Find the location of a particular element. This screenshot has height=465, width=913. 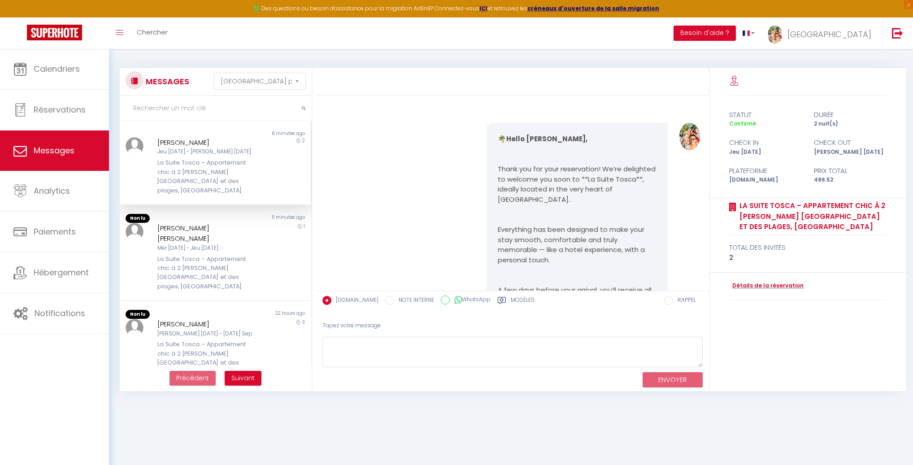

button: ENVOYER is located at coordinates (673, 380).